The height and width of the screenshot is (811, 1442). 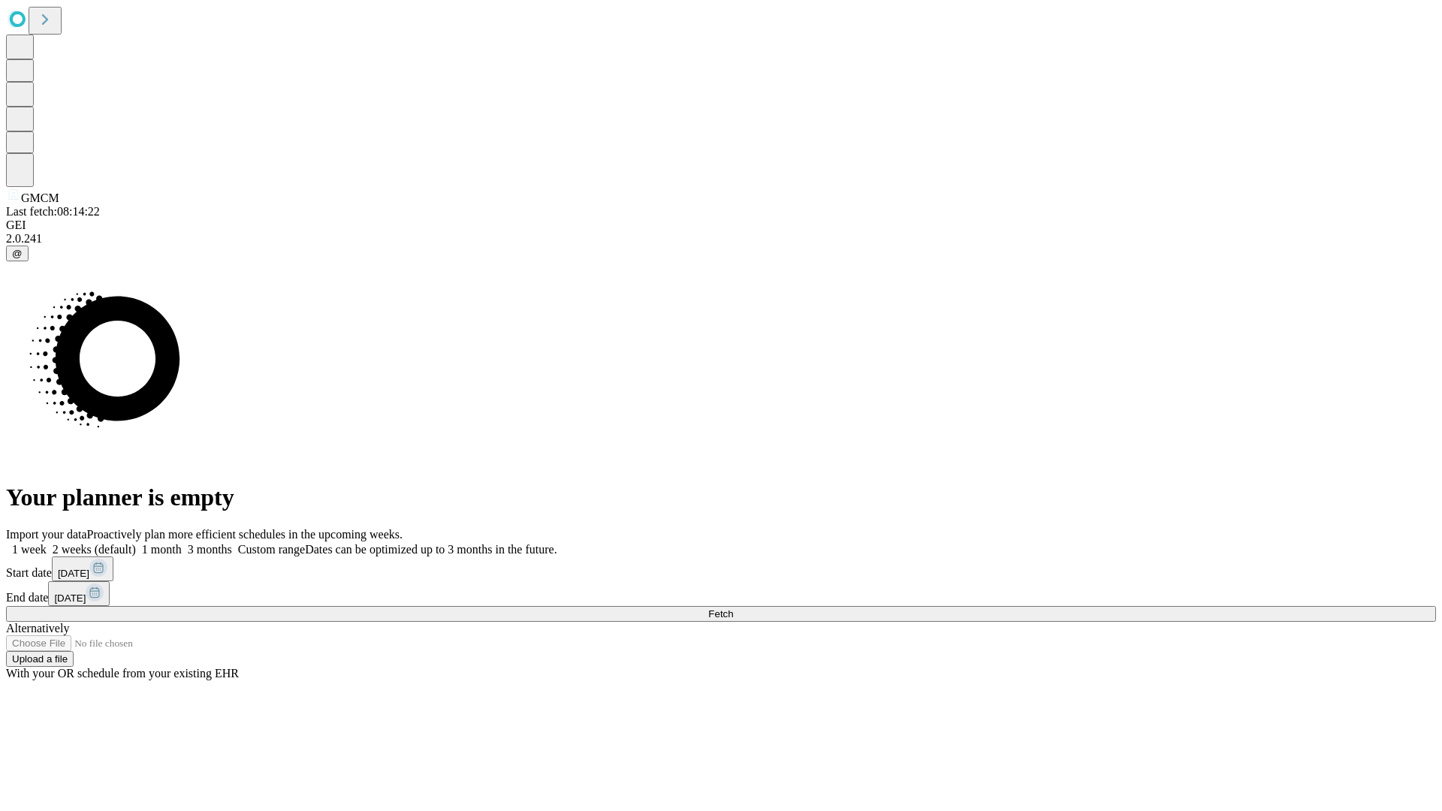 What do you see at coordinates (29, 549) in the screenshot?
I see `span: 1 week` at bounding box center [29, 549].